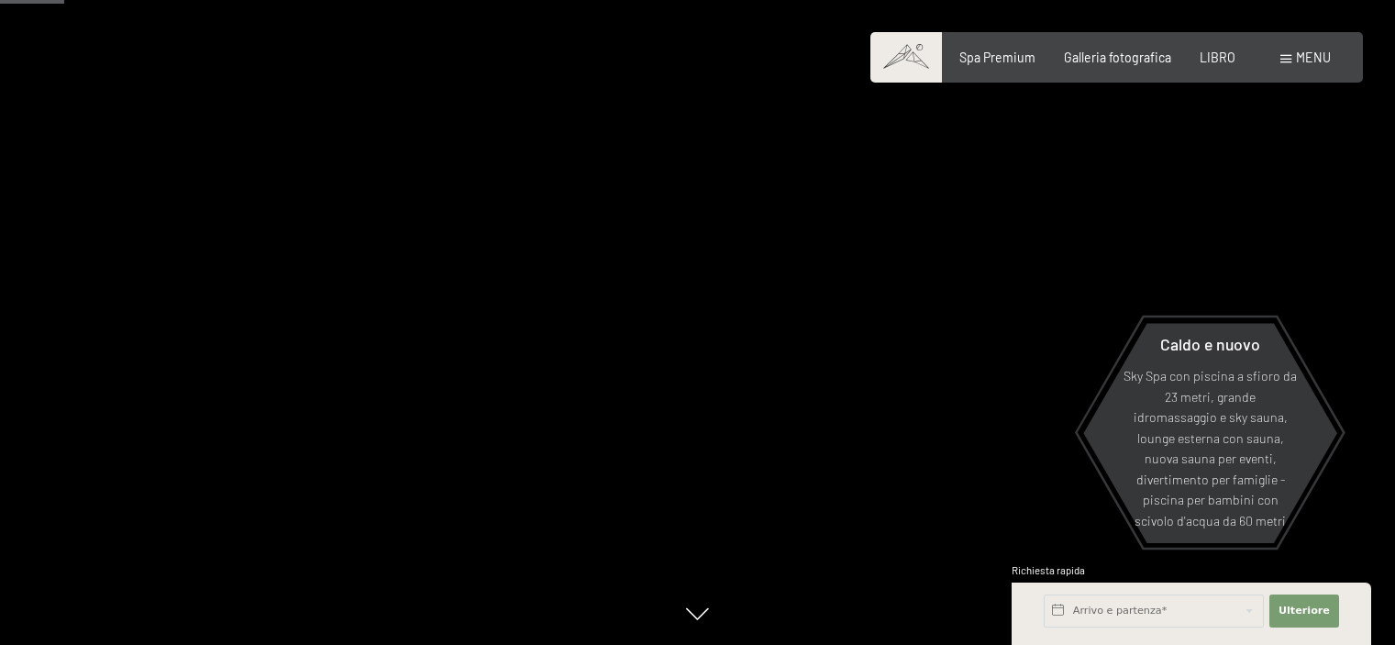  What do you see at coordinates (997, 57) in the screenshot?
I see `font: Spa Premium` at bounding box center [997, 57].